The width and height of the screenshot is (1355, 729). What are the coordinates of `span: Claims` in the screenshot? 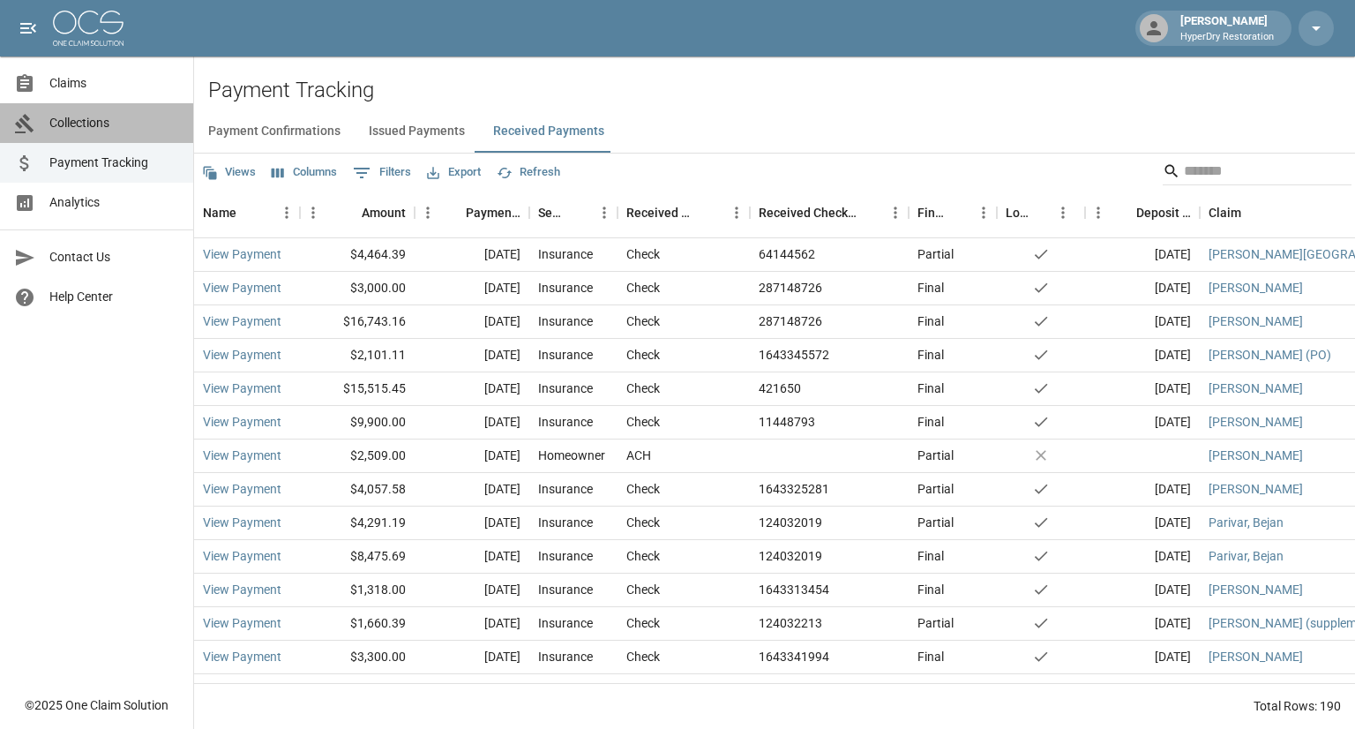 It's located at (114, 83).